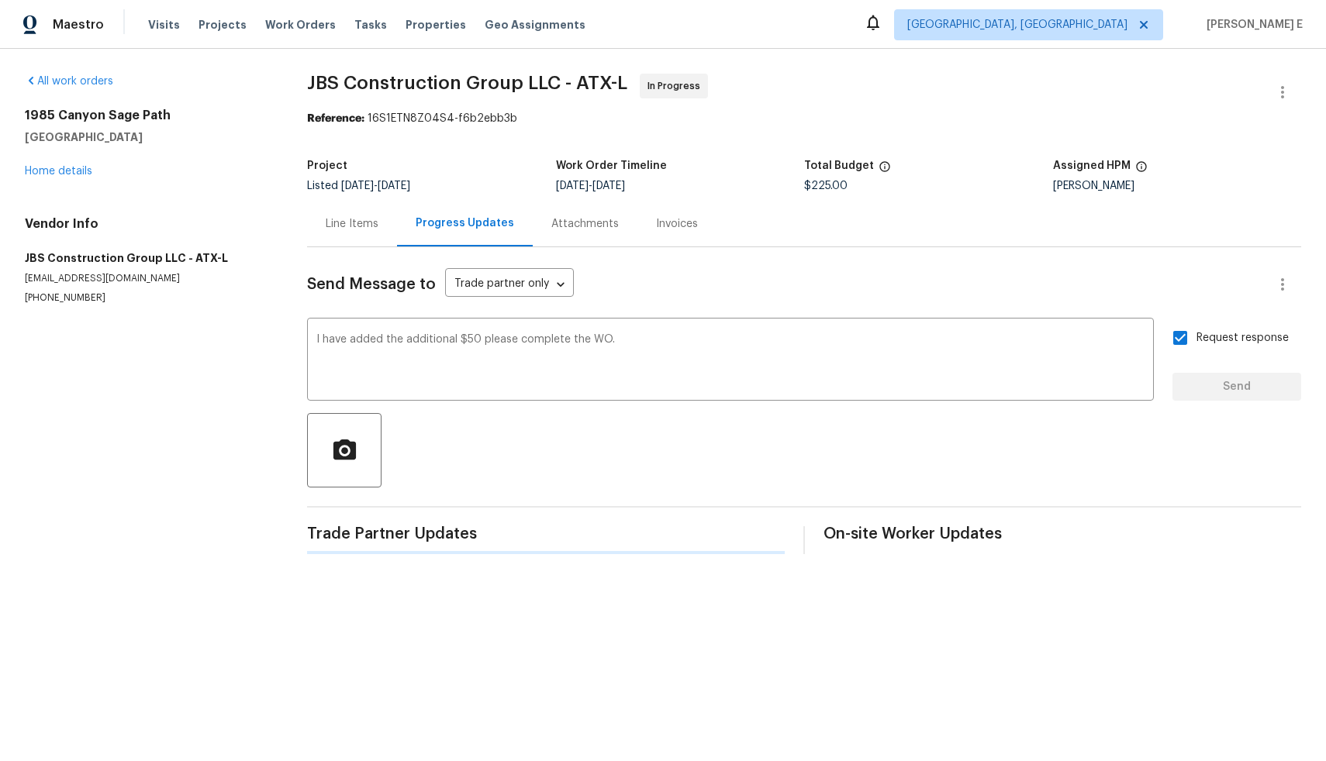 The image size is (1326, 761). Describe the element at coordinates (300, 25) in the screenshot. I see `span: Work Orders` at that location.